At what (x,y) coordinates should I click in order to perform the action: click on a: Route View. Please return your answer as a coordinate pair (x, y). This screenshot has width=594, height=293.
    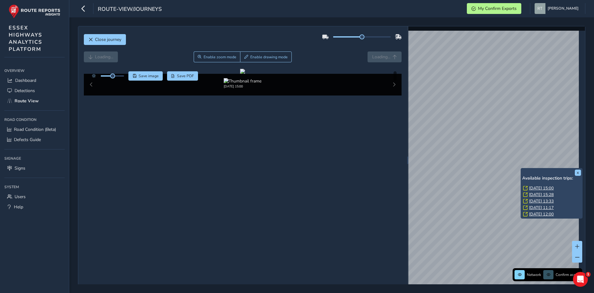
    Looking at the image, I should click on (34, 101).